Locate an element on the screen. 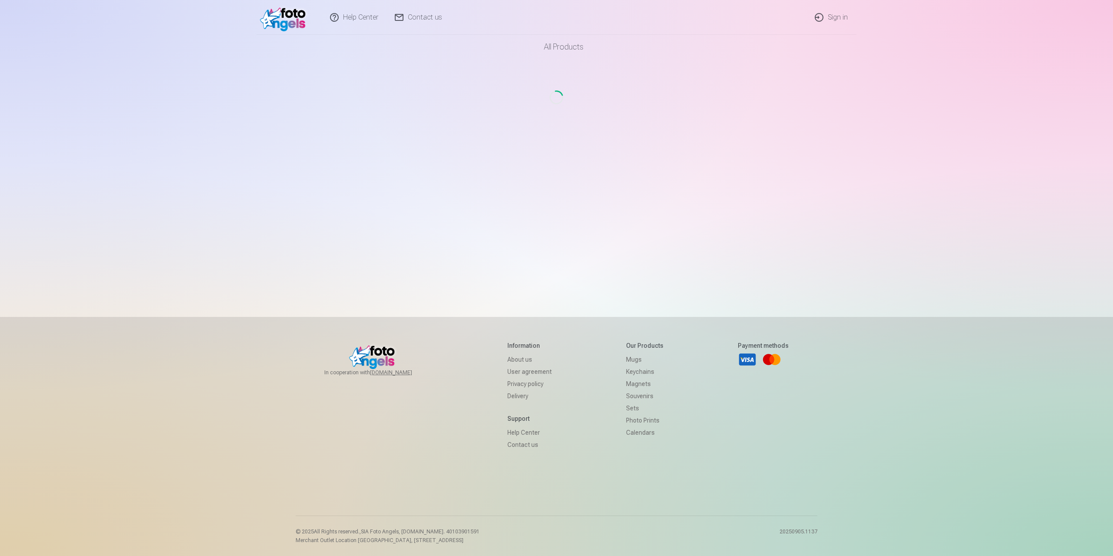 Image resolution: width=1113 pixels, height=556 pixels. a: Sets is located at coordinates (645, 408).